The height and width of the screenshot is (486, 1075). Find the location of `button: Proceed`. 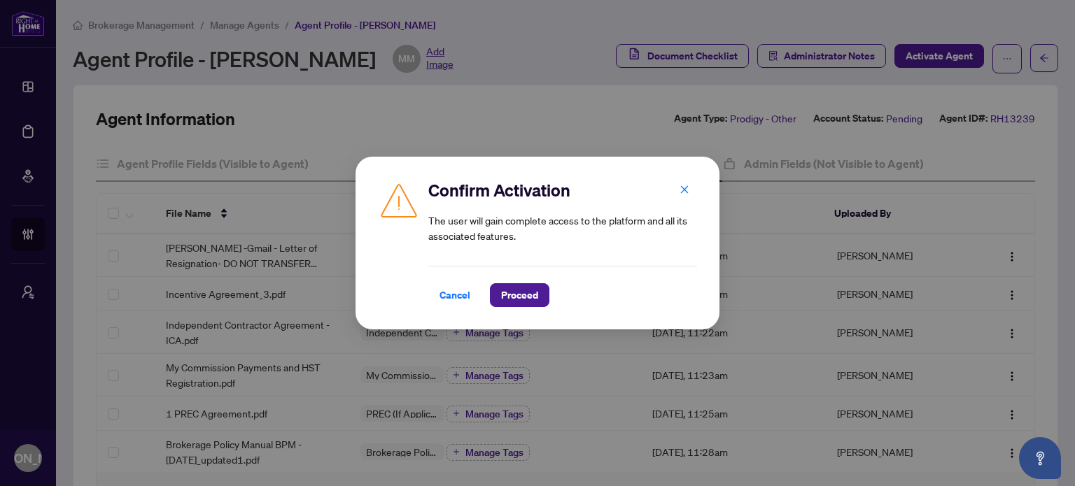

button: Proceed is located at coordinates (519, 295).